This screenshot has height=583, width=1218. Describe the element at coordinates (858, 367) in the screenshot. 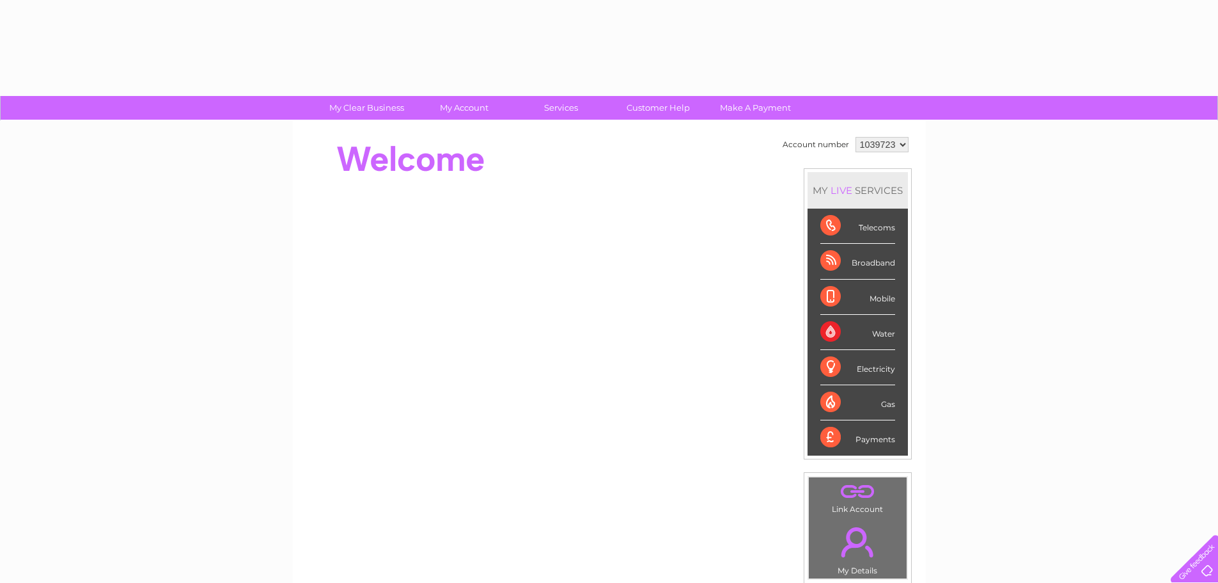

I see `div: Electricity` at that location.